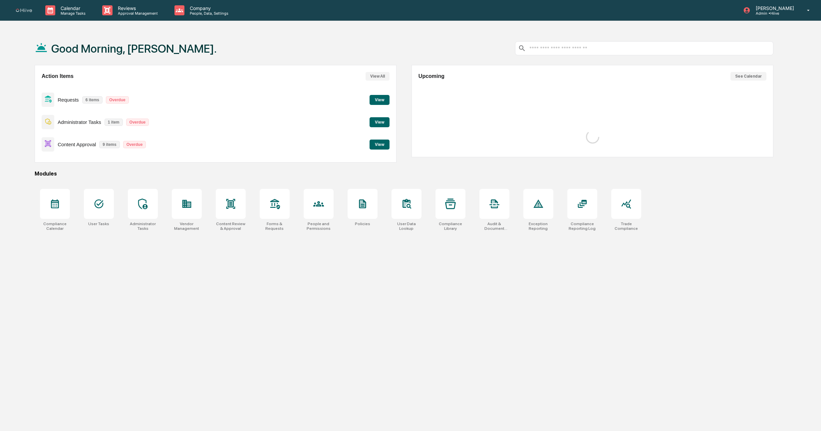  I want to click on div: Administrator Tasks, so click(143, 226).